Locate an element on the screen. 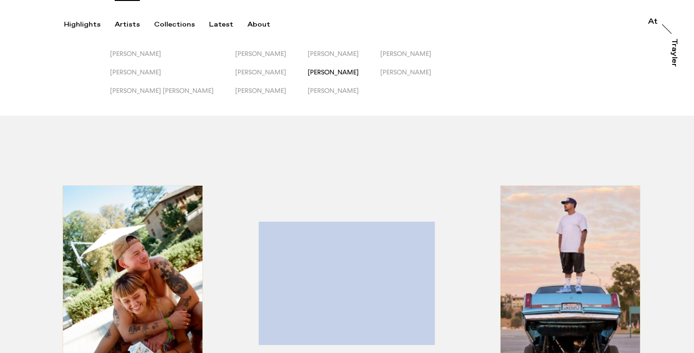  div: Trayler is located at coordinates (674, 53).